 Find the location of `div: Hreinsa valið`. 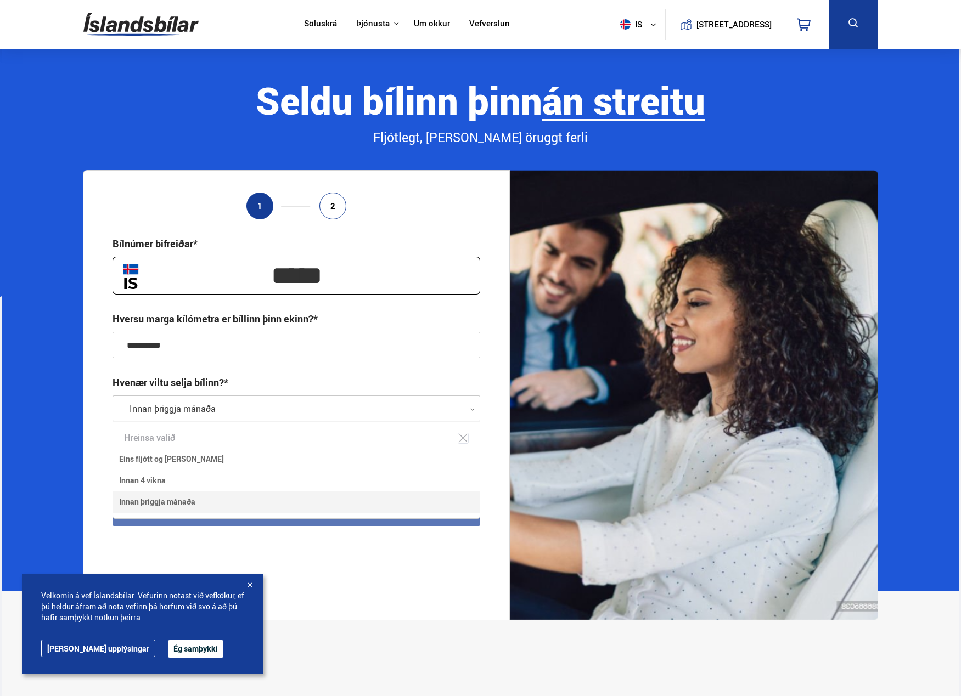

div: Hreinsa valið is located at coordinates (296, 438).